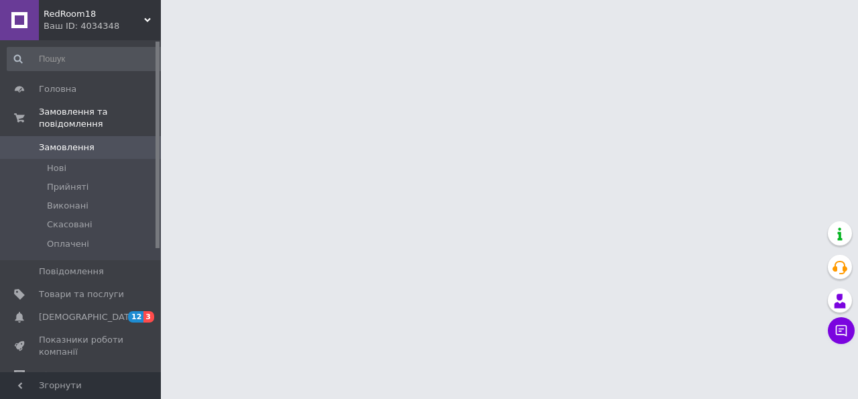 The height and width of the screenshot is (399, 858). I want to click on div: Ваш ID: 4034348, so click(102, 26).